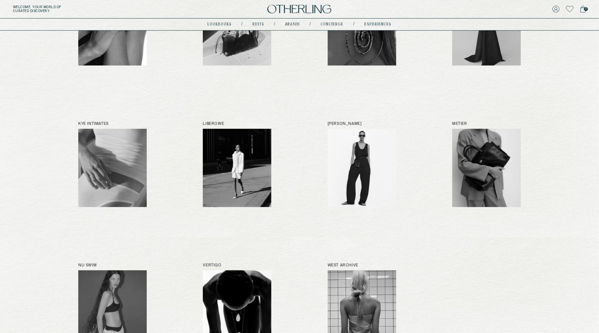 This screenshot has height=333, width=599. What do you see at coordinates (293, 24) in the screenshot?
I see `a: Brands` at bounding box center [293, 24].